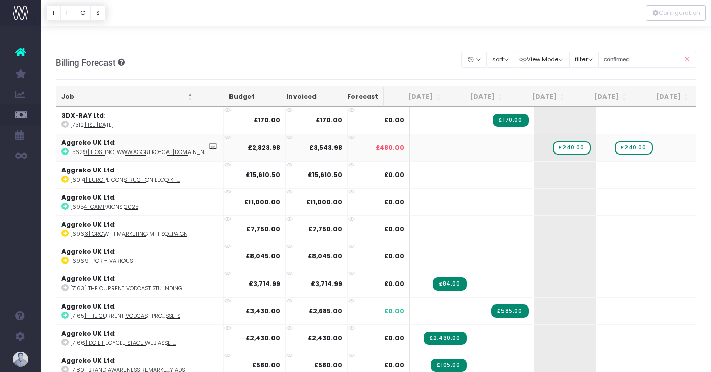  Describe the element at coordinates (83, 13) in the screenshot. I see `button: C` at that location.